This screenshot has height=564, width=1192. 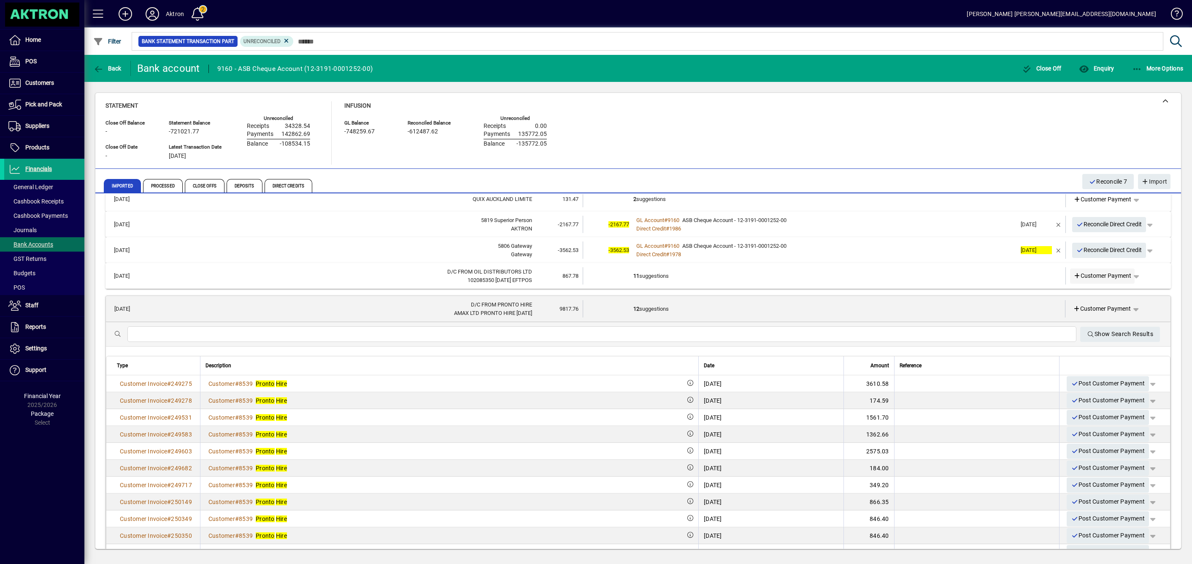 I want to click on div: QUIX AUCKLAND LIMITE, so click(x=341, y=199).